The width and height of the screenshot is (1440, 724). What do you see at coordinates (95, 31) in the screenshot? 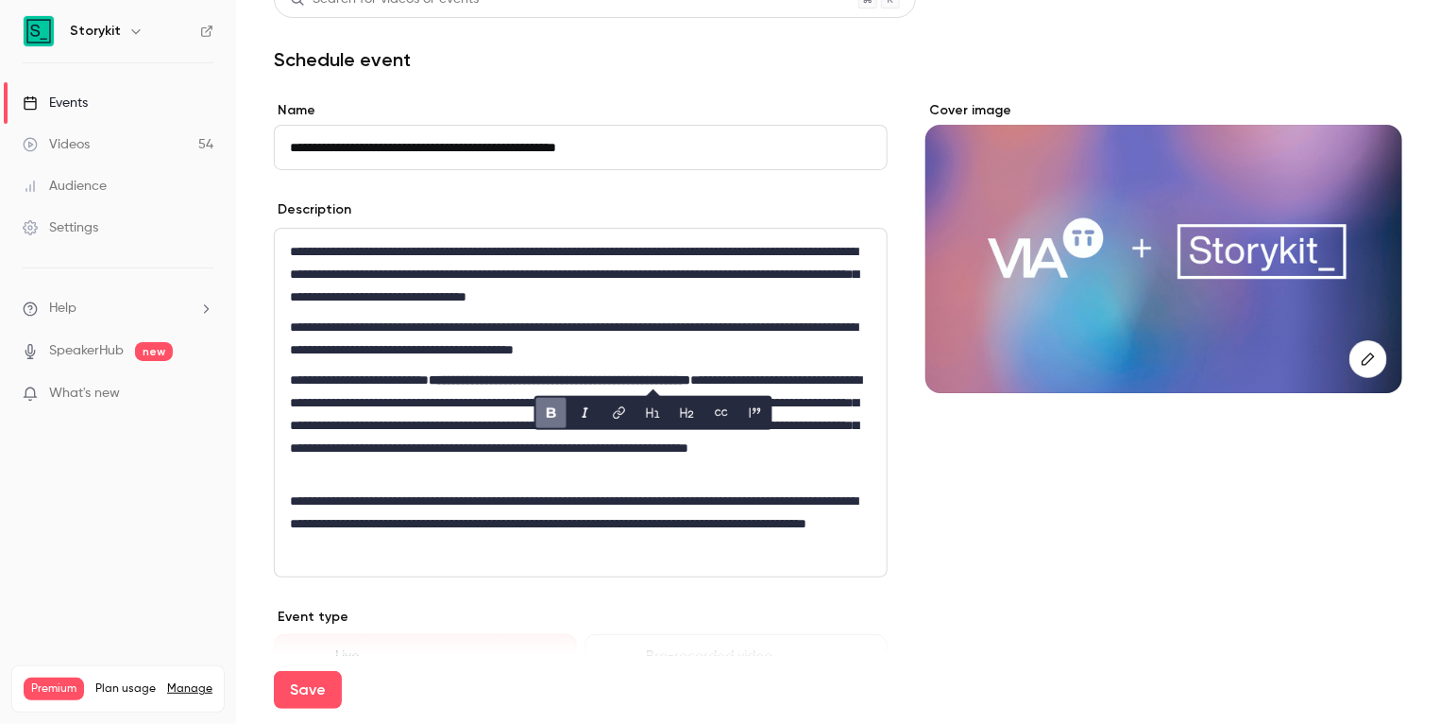
I see `h6: Storykit` at bounding box center [95, 31].